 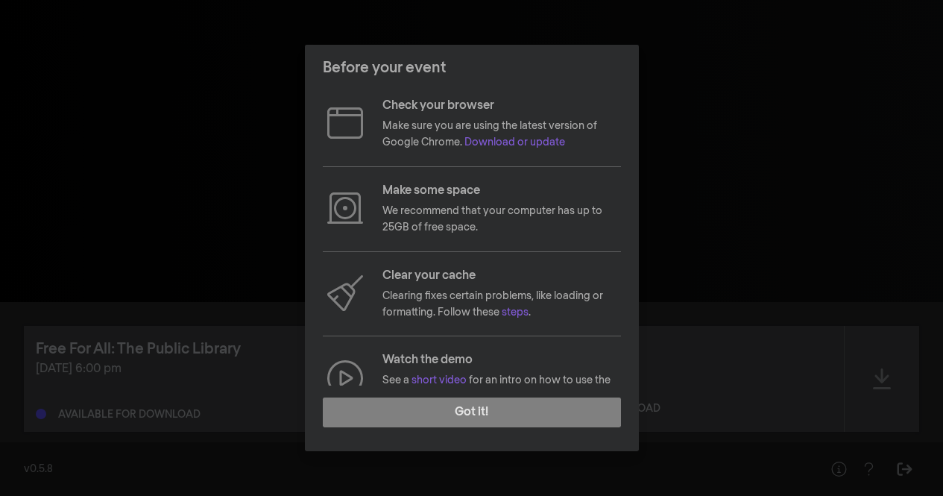 I want to click on p: Check your browser, so click(x=502, y=106).